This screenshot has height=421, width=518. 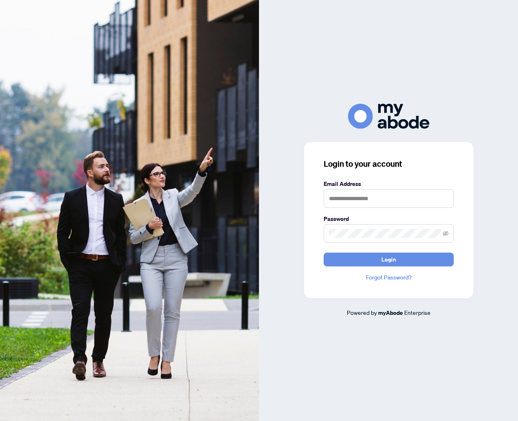 What do you see at coordinates (389, 116) in the screenshot?
I see `img: ma-logo` at bounding box center [389, 116].